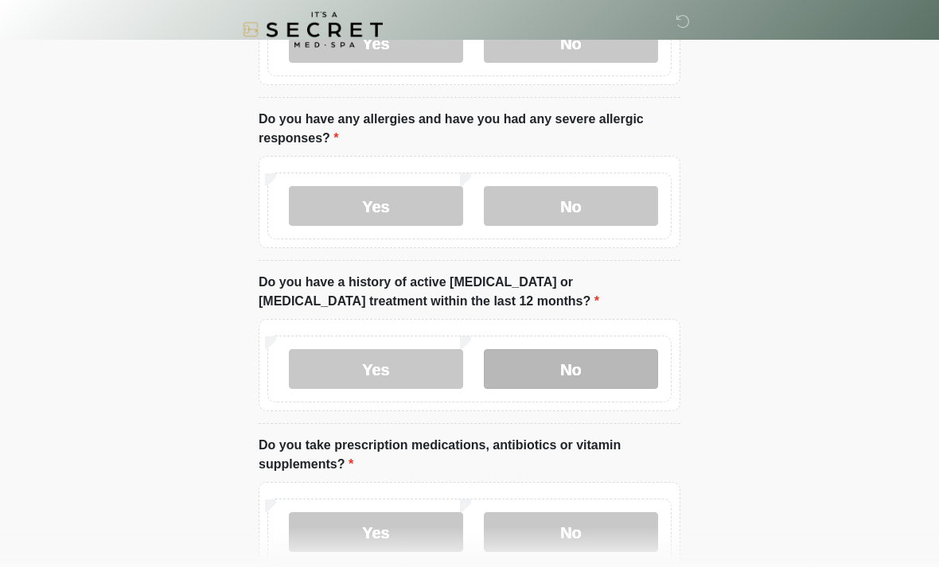 This screenshot has height=567, width=939. Describe the element at coordinates (470, 130) in the screenshot. I see `label: Do you have any allergies and have you had any severe allergic responses?` at that location.